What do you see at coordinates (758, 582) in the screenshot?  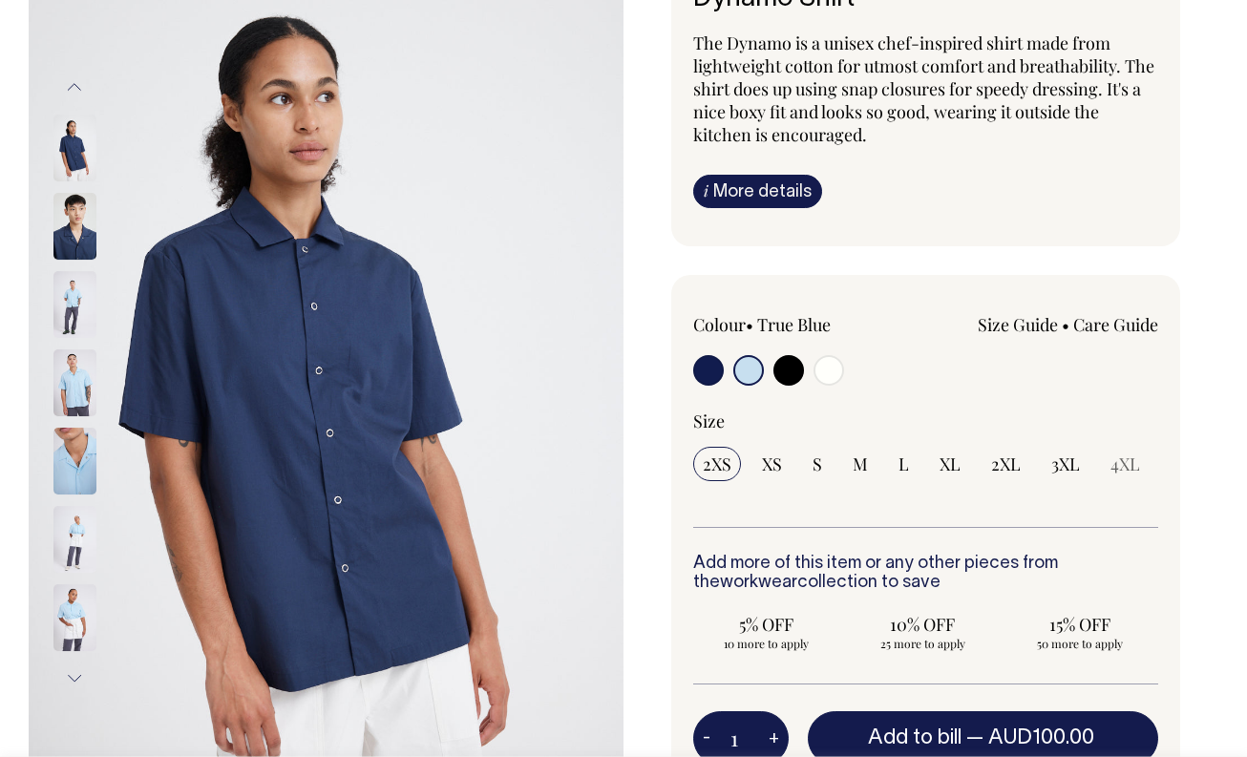 I see `a: workwear` at bounding box center [758, 582].